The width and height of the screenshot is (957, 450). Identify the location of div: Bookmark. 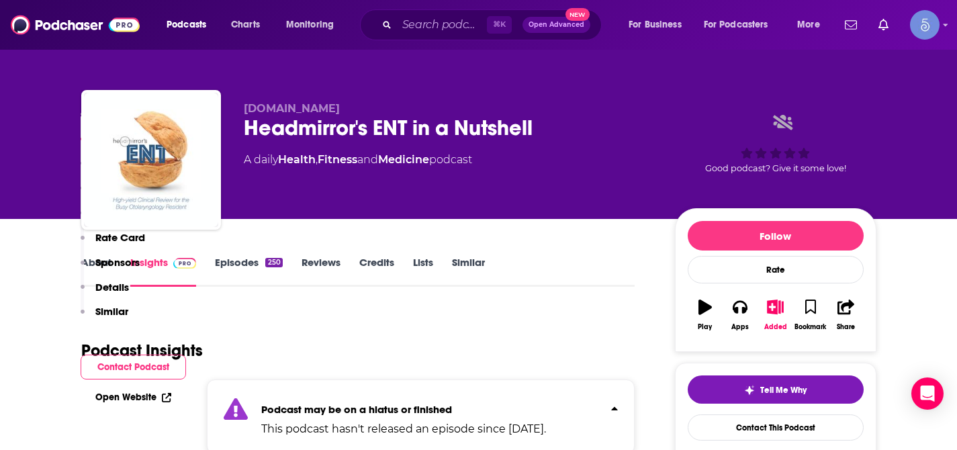
(810, 327).